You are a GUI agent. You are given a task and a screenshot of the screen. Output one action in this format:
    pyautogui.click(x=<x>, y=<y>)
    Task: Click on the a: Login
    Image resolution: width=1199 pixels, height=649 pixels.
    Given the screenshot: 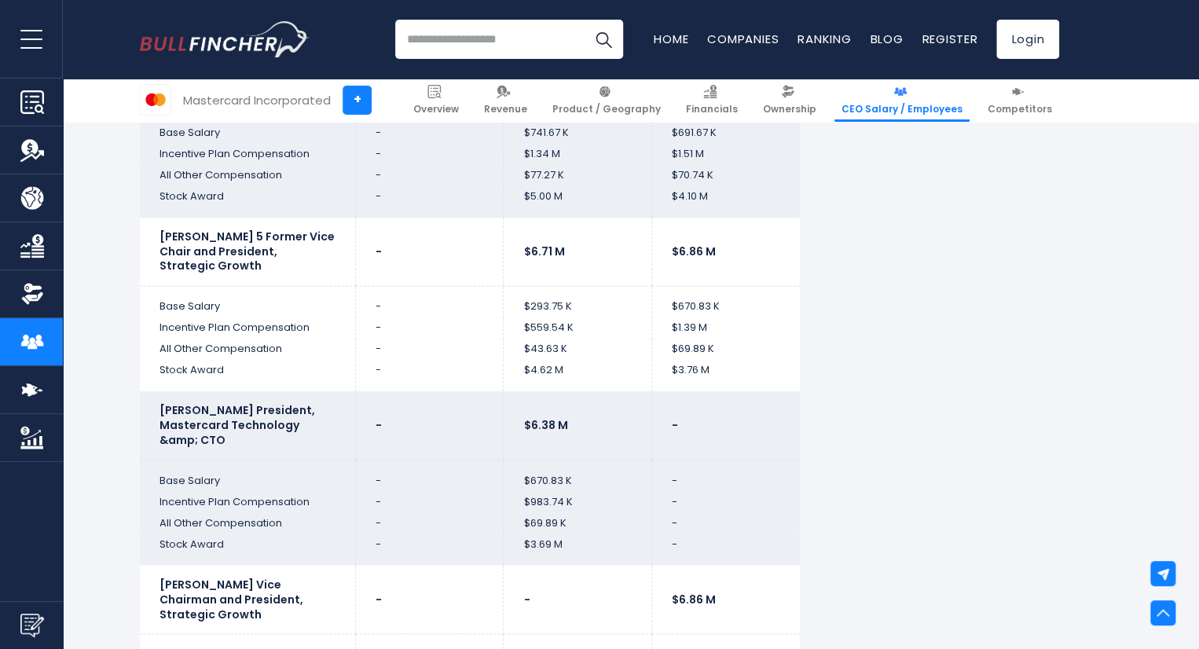 What is the action you would take?
    pyautogui.click(x=1028, y=39)
    